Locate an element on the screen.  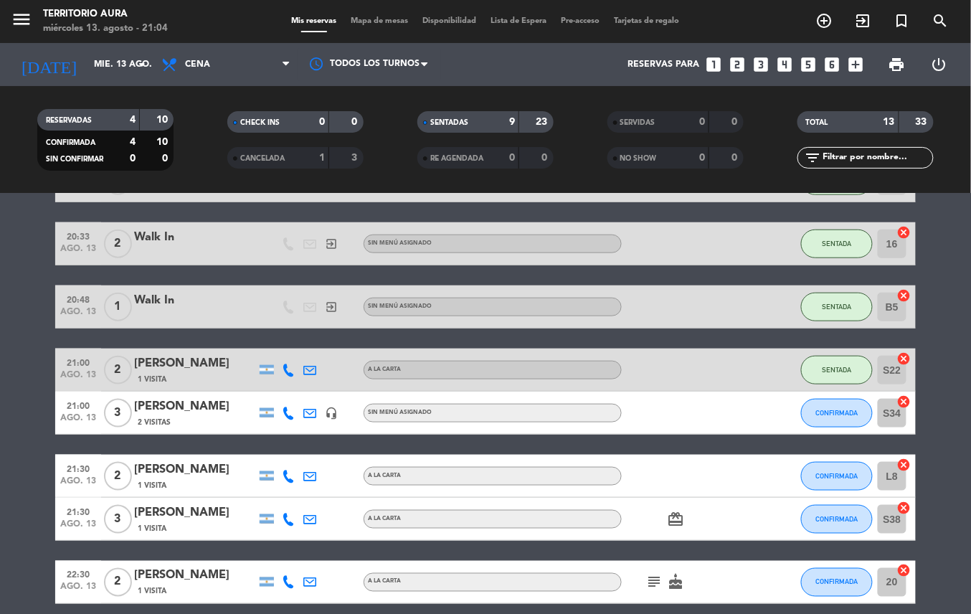
strong: 23 is located at coordinates (543, 122).